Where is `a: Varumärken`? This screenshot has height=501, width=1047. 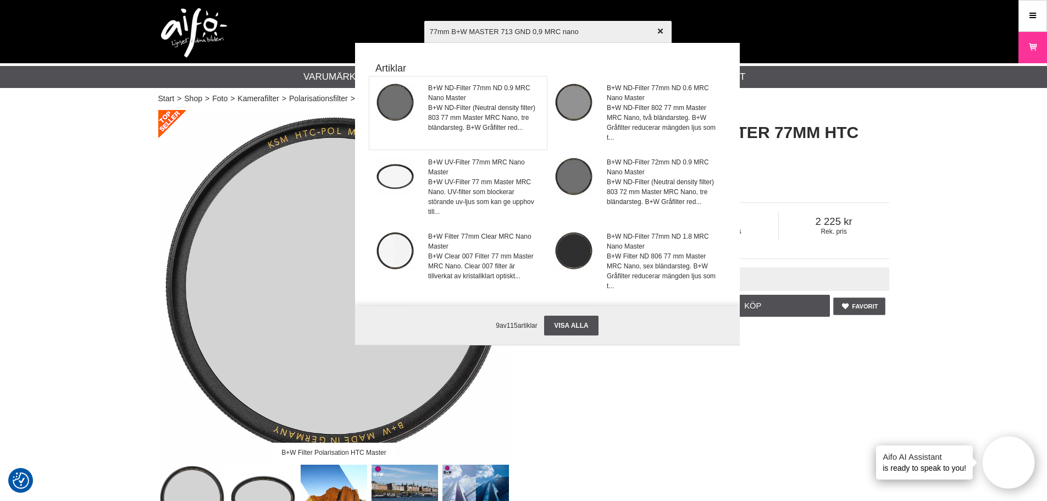 a: Varumärken is located at coordinates (336, 77).